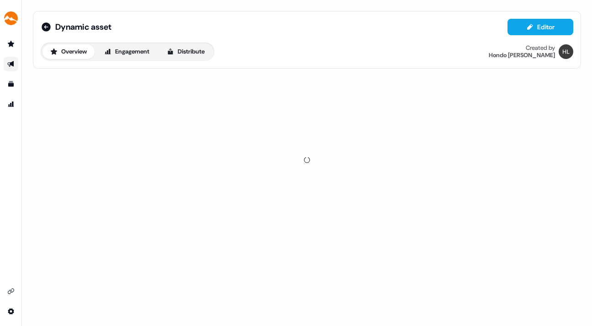 The width and height of the screenshot is (592, 326). I want to click on button: Distribute, so click(185, 52).